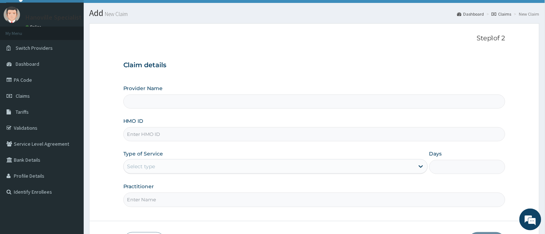 Image resolution: width=545 pixels, height=234 pixels. I want to click on label: HMO ID, so click(133, 121).